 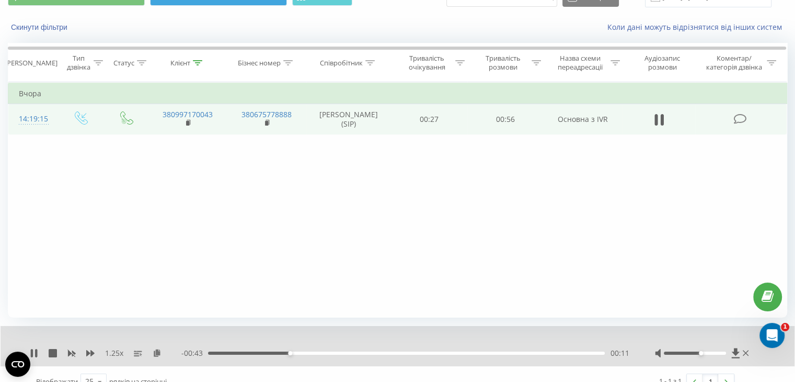 What do you see at coordinates (78, 63) in the screenshot?
I see `div: Тип дзвінка` at bounding box center [78, 63].